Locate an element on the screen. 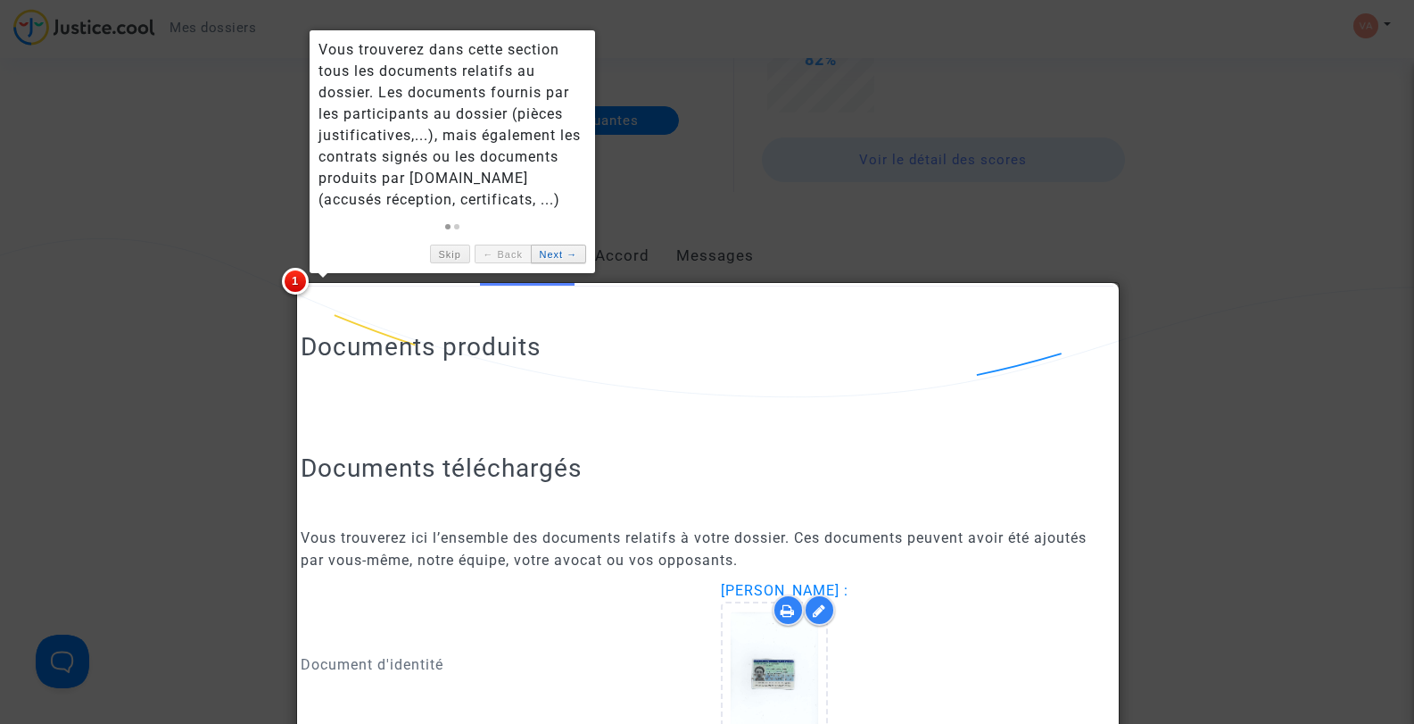 Image resolution: width=1414 pixels, height=724 pixels. p: Document d'identité is located at coordinates (497, 664).